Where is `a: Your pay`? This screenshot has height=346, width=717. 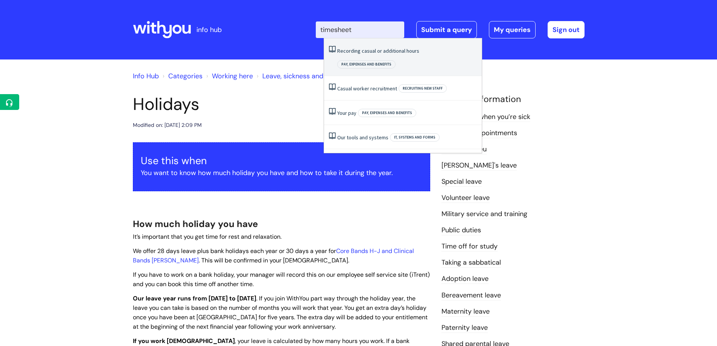
a: Your pay is located at coordinates (346, 113).